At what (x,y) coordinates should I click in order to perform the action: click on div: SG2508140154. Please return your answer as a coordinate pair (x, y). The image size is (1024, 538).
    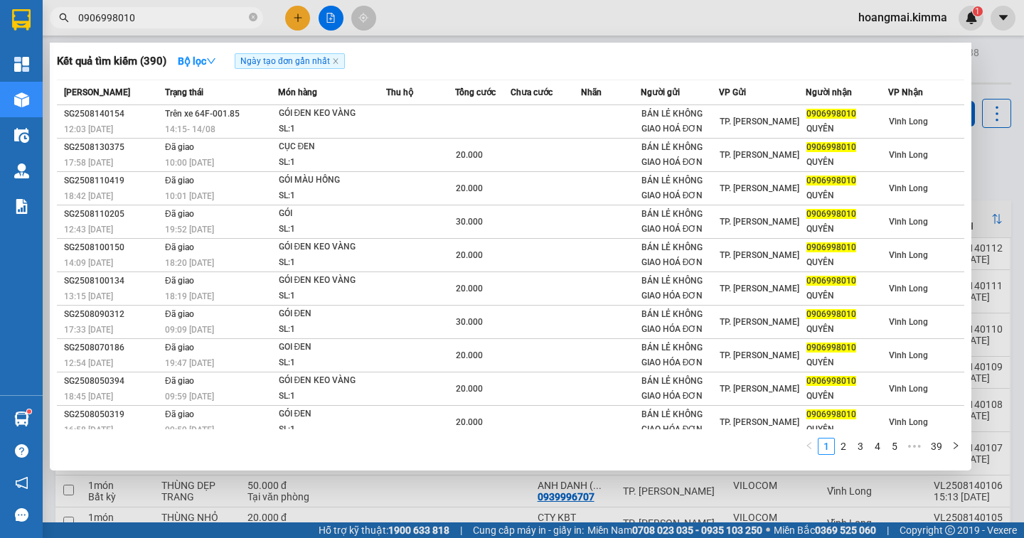
    Looking at the image, I should click on (112, 114).